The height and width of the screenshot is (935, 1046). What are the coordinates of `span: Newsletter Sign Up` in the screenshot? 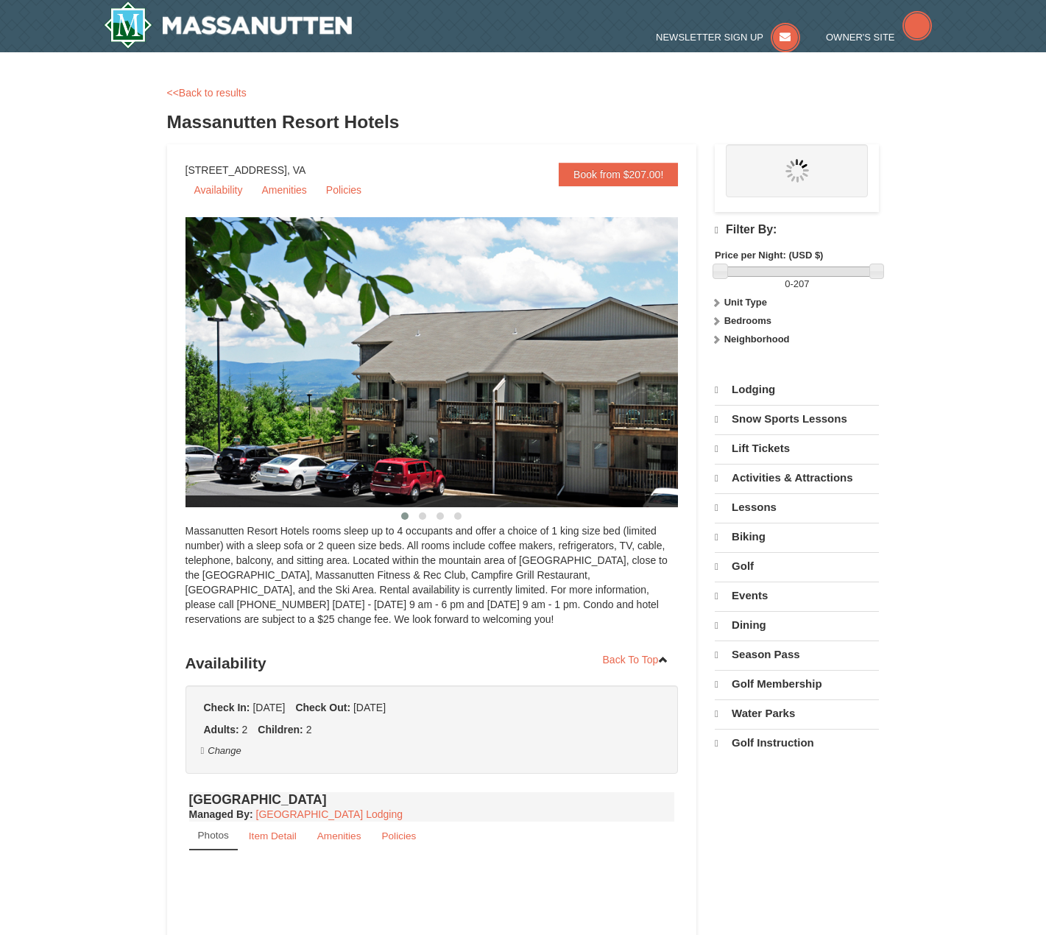 It's located at (710, 37).